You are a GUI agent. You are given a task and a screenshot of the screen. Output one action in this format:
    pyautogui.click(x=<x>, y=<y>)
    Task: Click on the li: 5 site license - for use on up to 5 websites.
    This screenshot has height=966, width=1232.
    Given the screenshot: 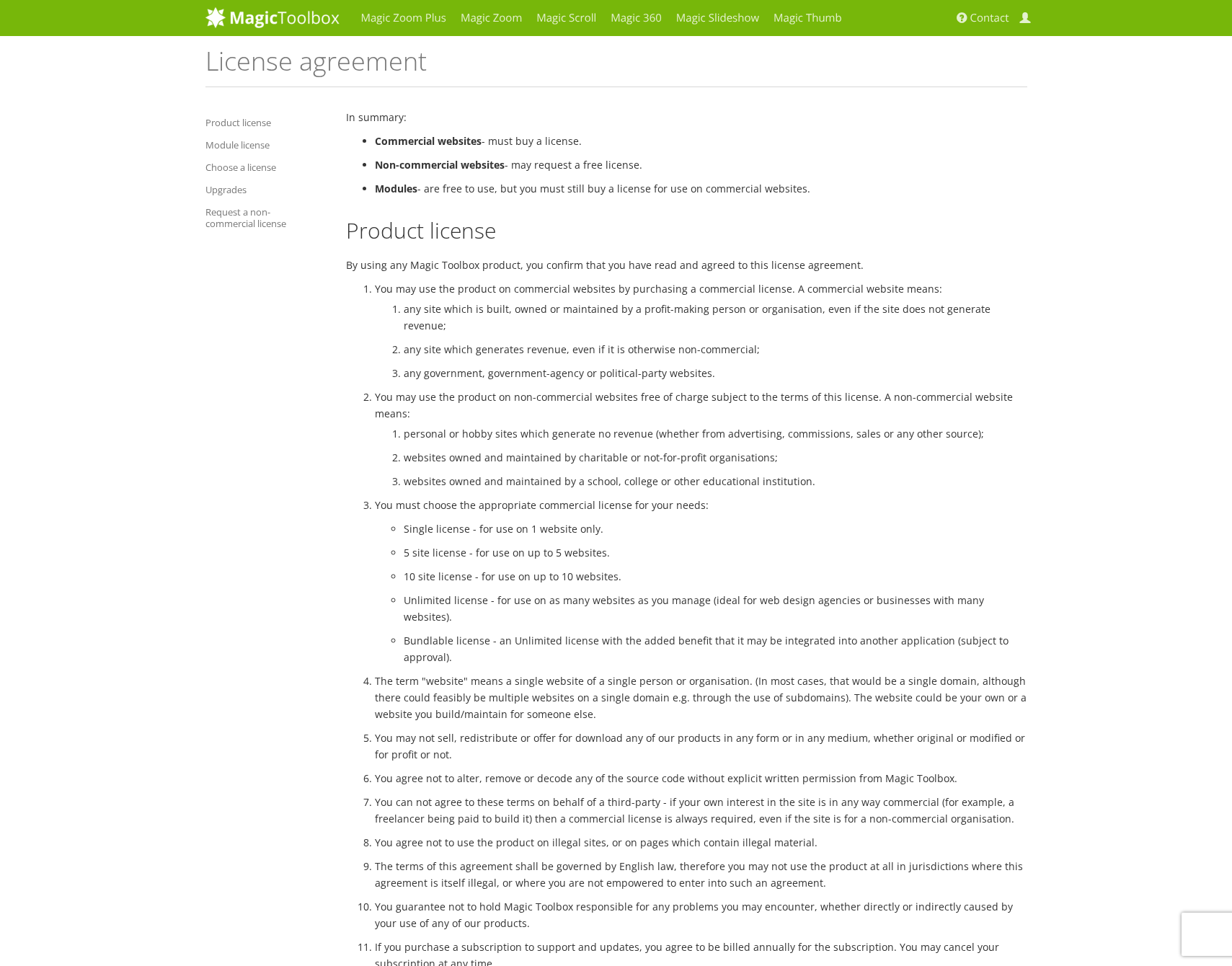 What is the action you would take?
    pyautogui.click(x=715, y=553)
    